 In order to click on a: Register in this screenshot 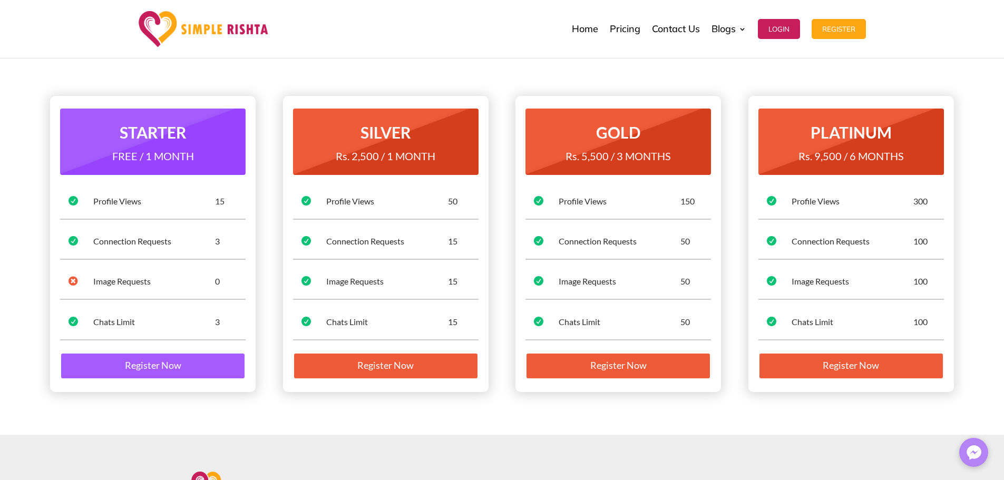, I will do `click(838, 29)`.